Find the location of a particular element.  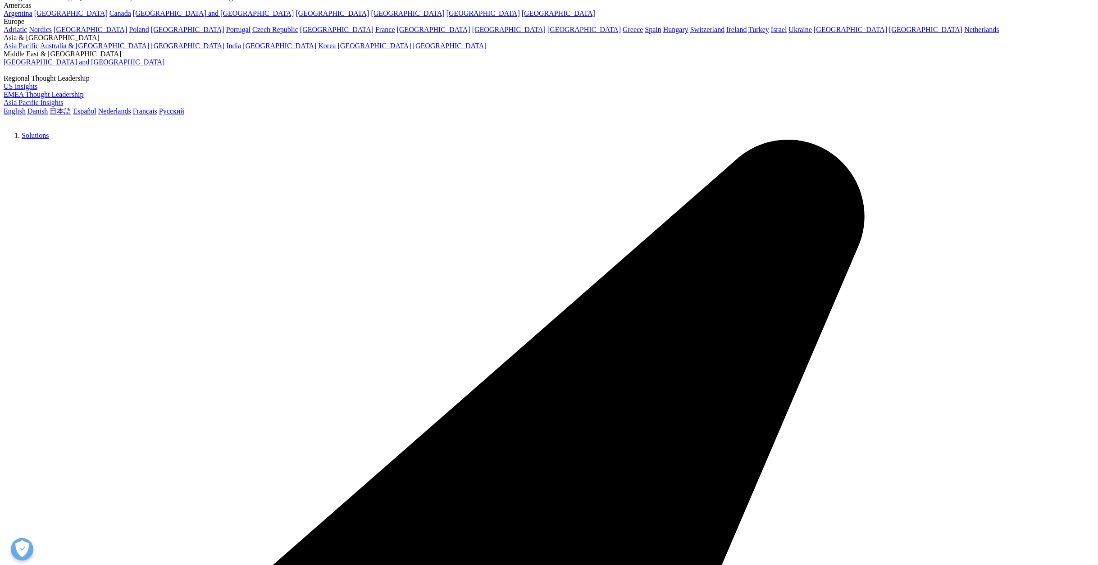

a: Korea is located at coordinates (327, 46).